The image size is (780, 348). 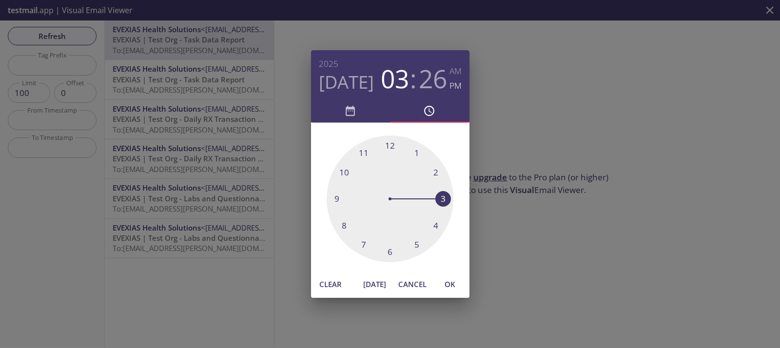 What do you see at coordinates (329, 64) in the screenshot?
I see `h6: 2025` at bounding box center [329, 64].